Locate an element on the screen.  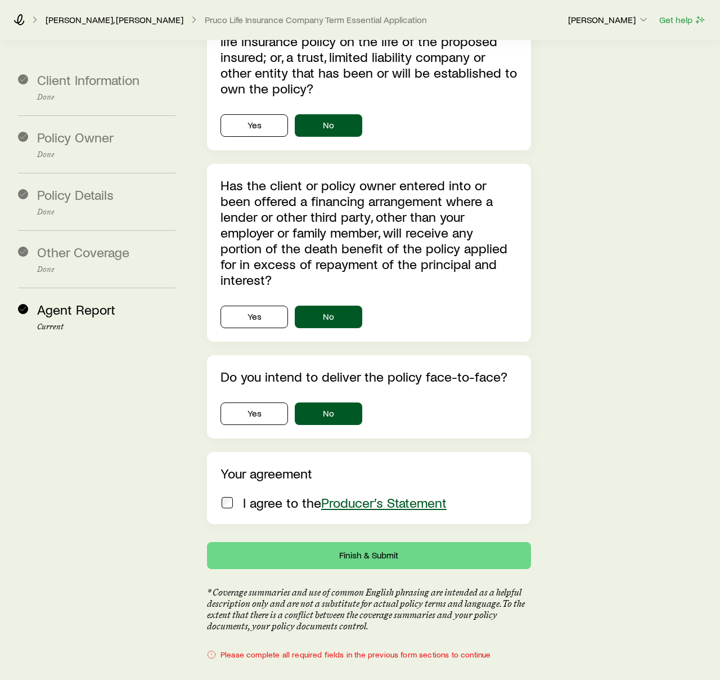
button: Pruco Life Insurance Company Term Essential Application is located at coordinates (316, 20).